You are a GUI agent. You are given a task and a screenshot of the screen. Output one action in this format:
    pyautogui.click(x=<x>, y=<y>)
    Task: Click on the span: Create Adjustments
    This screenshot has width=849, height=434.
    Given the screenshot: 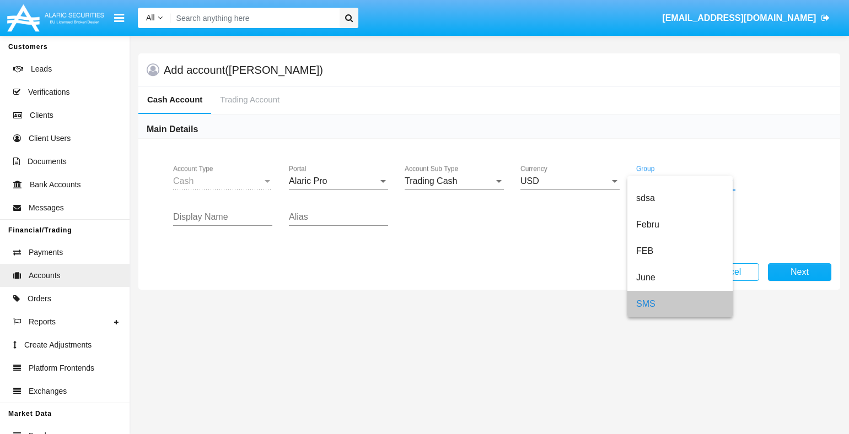 What is the action you would take?
    pyautogui.click(x=58, y=345)
    